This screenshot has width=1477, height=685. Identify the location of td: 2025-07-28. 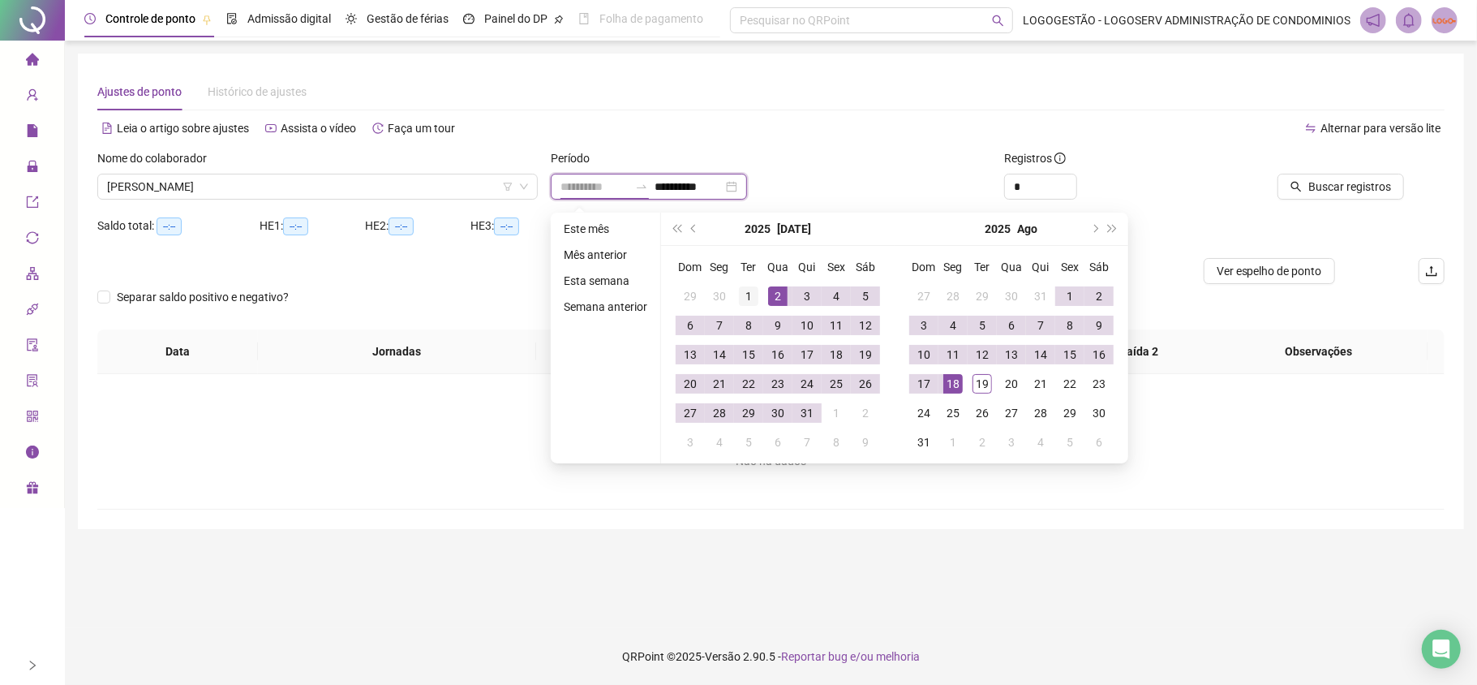
(719, 413).